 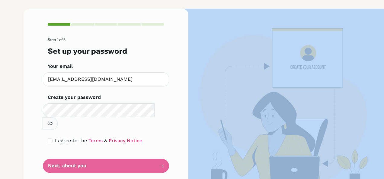 I want to click on label: Your email, so click(x=60, y=66).